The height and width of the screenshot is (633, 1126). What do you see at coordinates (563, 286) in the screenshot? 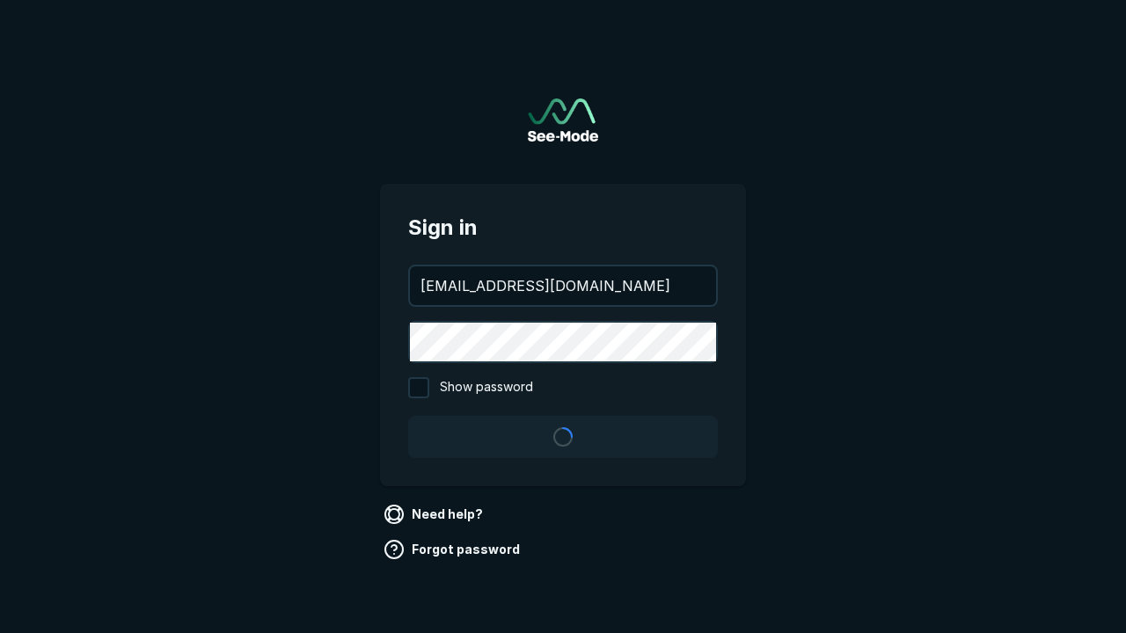
I see `input: your@email.com` at bounding box center [563, 286].